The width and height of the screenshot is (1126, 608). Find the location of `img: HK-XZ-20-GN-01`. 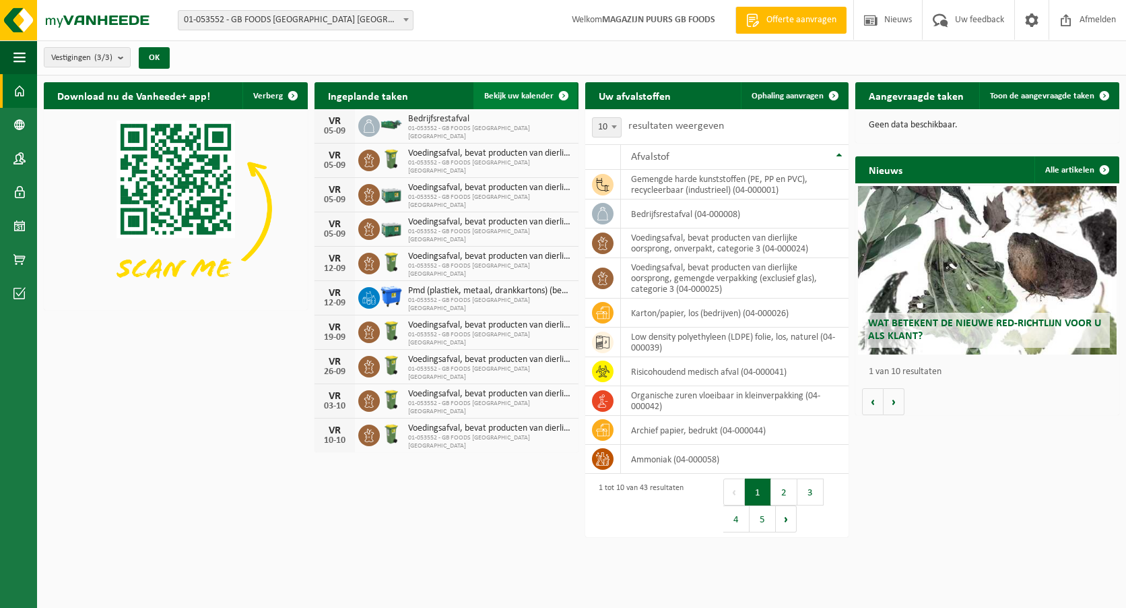

img: HK-XZ-20-GN-01 is located at coordinates (391, 125).